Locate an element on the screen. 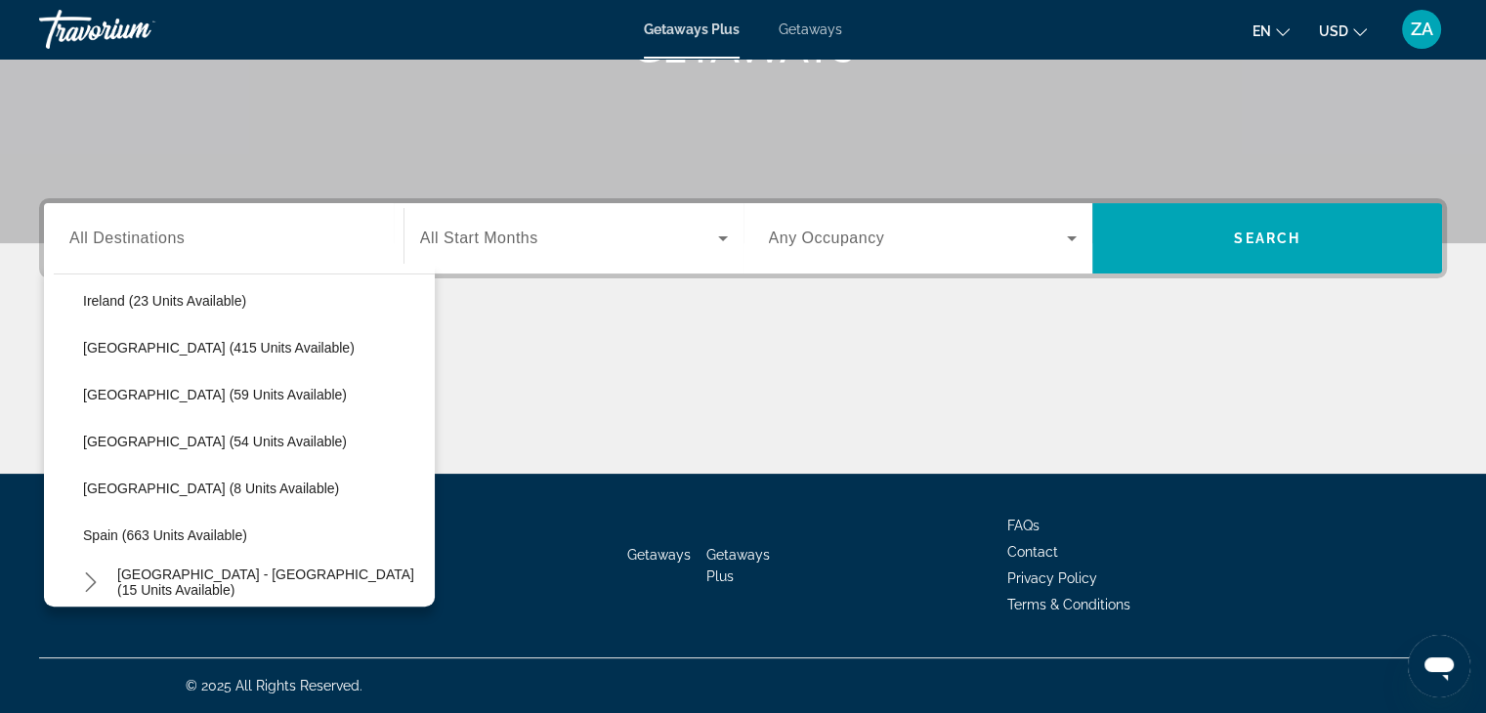  button: Select destination: Spain (663 units available) is located at coordinates (254, 535).